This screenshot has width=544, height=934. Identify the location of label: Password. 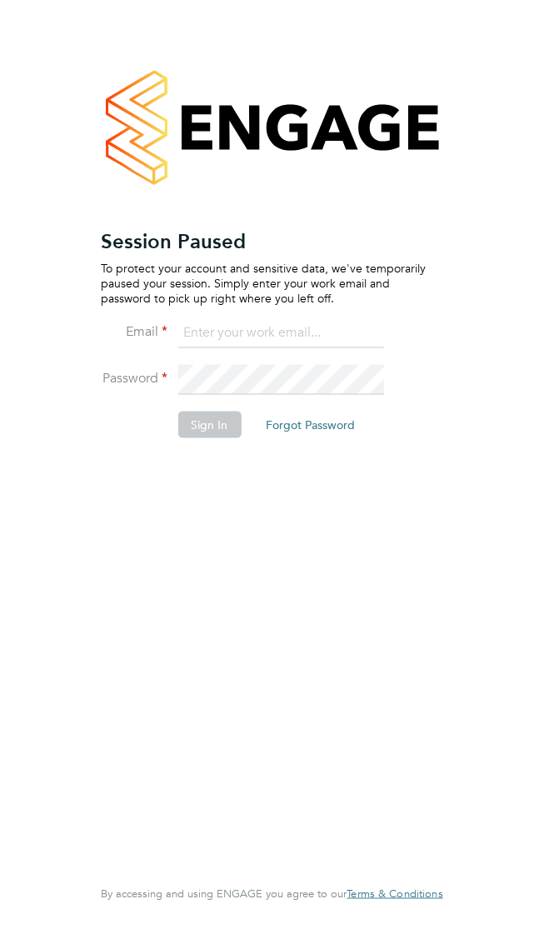
(134, 377).